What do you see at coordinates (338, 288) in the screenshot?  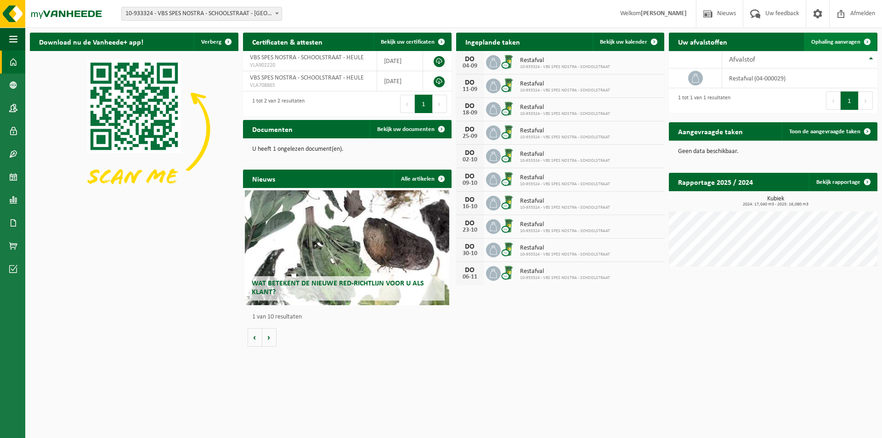 I see `span: Wat betekent de nieuwe RED-richtlijn voor u als klant?` at bounding box center [338, 288].